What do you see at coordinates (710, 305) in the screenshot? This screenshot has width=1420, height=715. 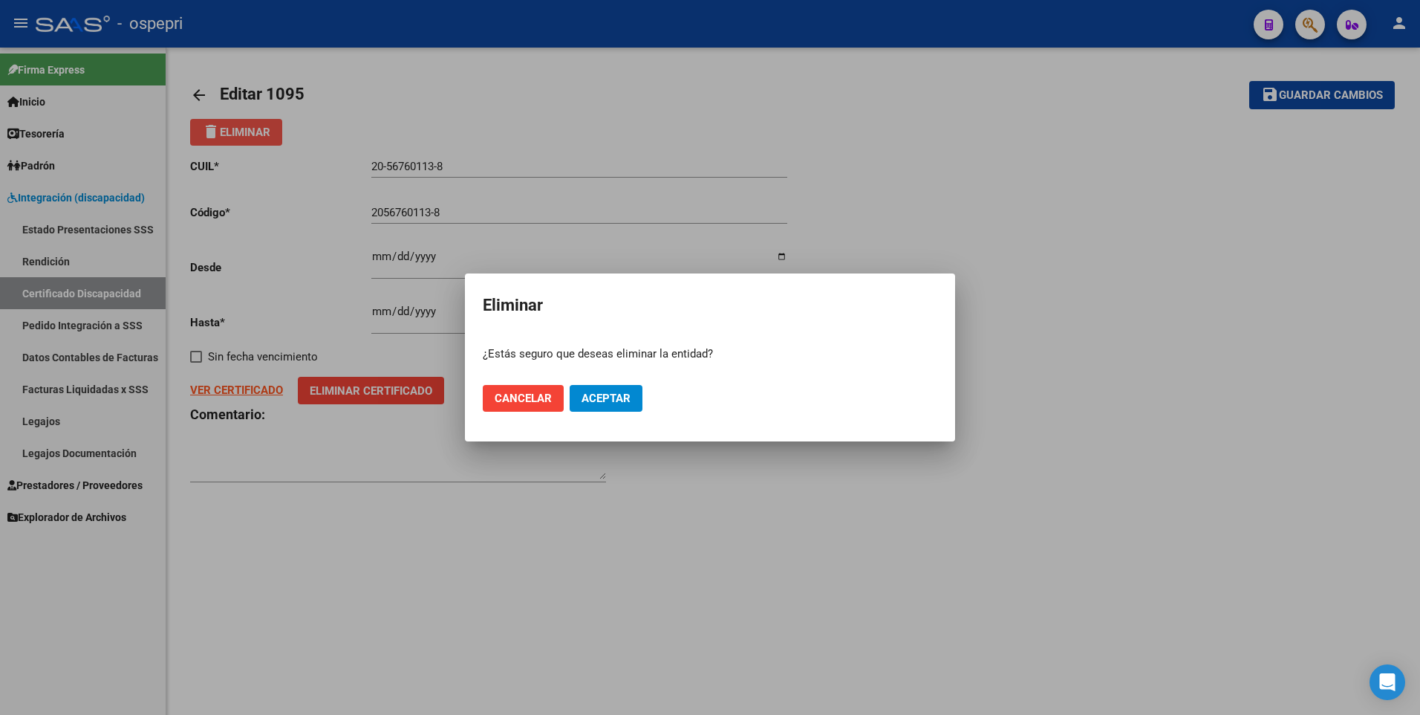 I see `h2: Eliminar` at bounding box center [710, 305].